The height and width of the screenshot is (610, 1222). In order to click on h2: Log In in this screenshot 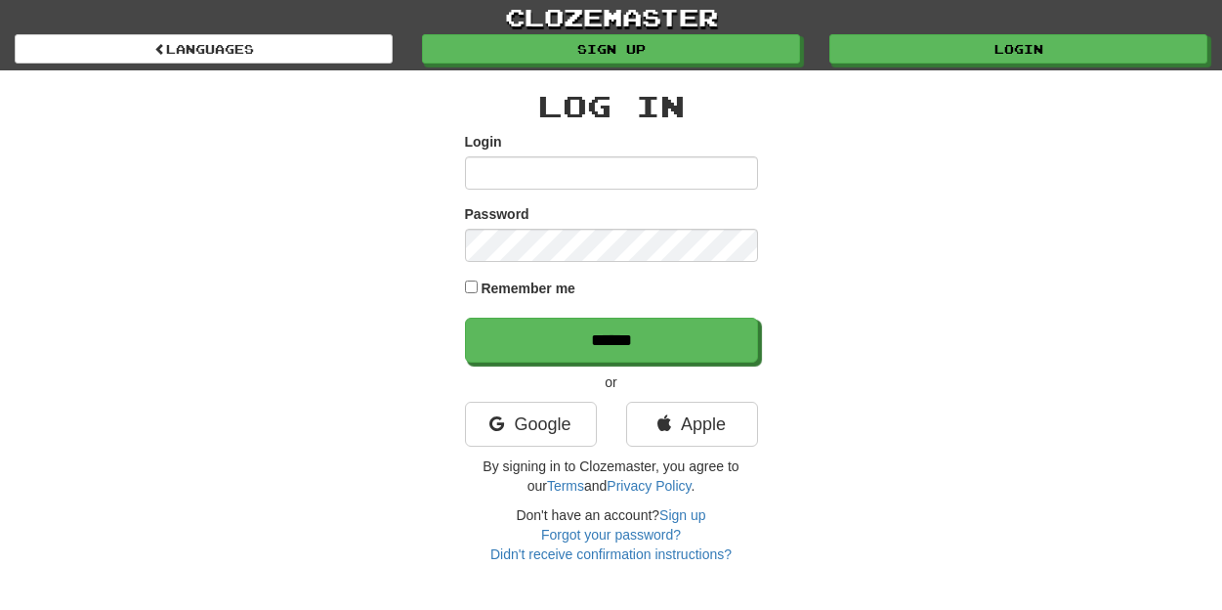, I will do `click(612, 106)`.